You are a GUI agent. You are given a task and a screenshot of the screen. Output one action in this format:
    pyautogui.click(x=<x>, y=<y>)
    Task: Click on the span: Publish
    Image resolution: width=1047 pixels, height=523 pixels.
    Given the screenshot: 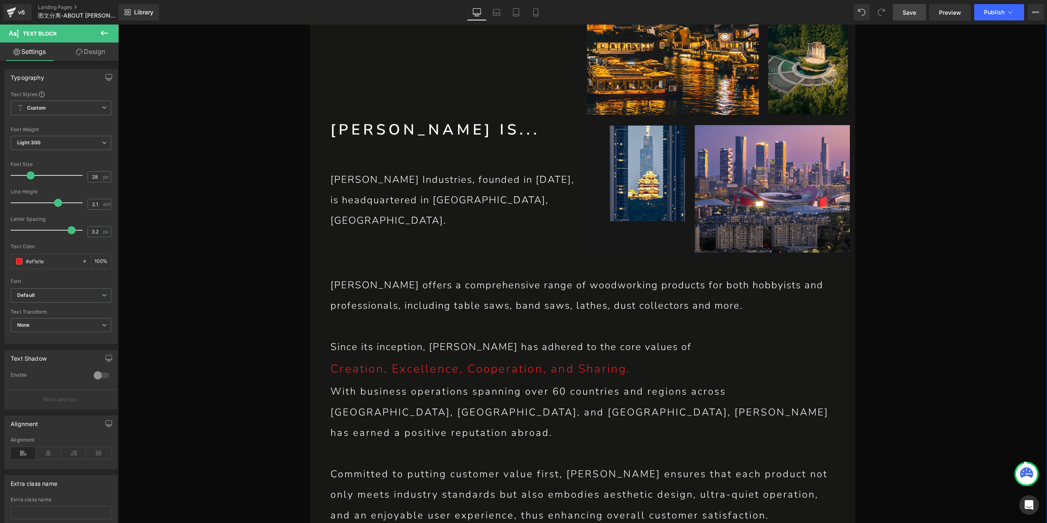 What is the action you would take?
    pyautogui.click(x=994, y=12)
    